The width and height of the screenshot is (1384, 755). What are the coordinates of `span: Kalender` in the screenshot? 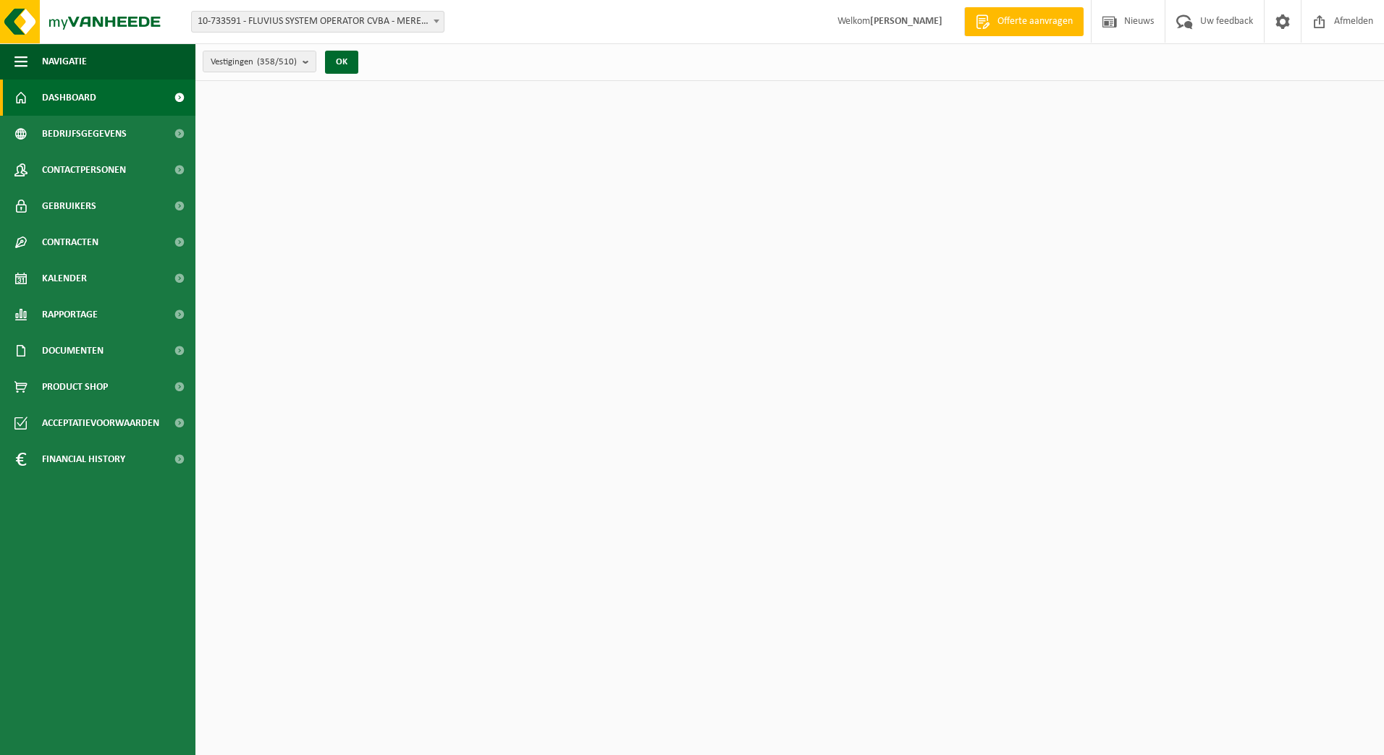 It's located at (64, 279).